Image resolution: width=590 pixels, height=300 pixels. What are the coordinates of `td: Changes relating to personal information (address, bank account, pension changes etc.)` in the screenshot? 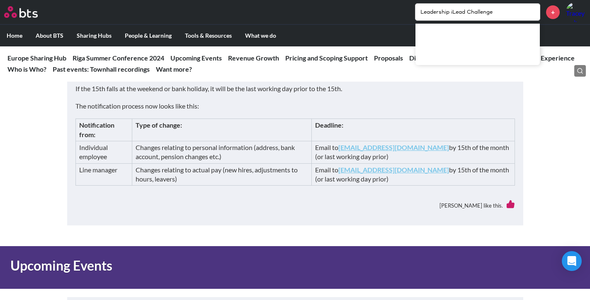 It's located at (222, 152).